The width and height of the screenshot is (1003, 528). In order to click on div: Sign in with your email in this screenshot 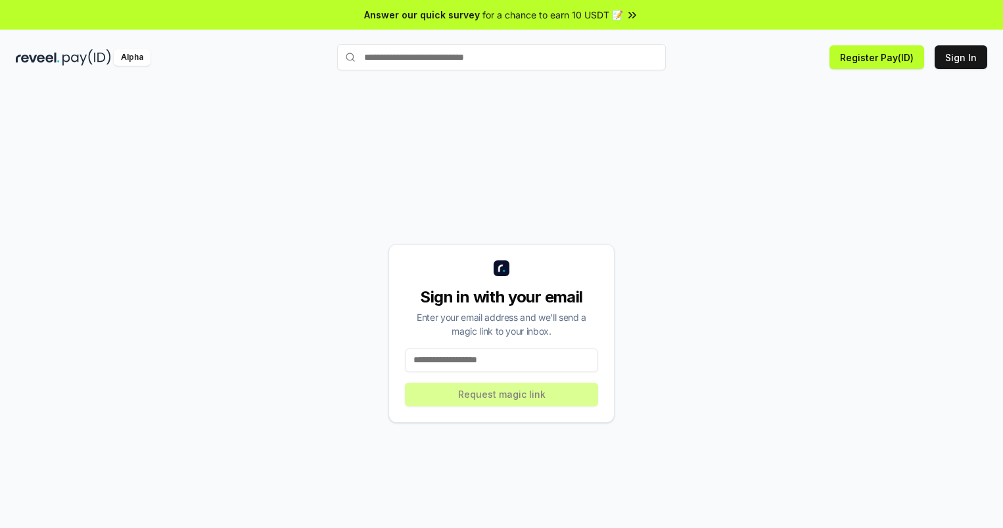, I will do `click(502, 297)`.